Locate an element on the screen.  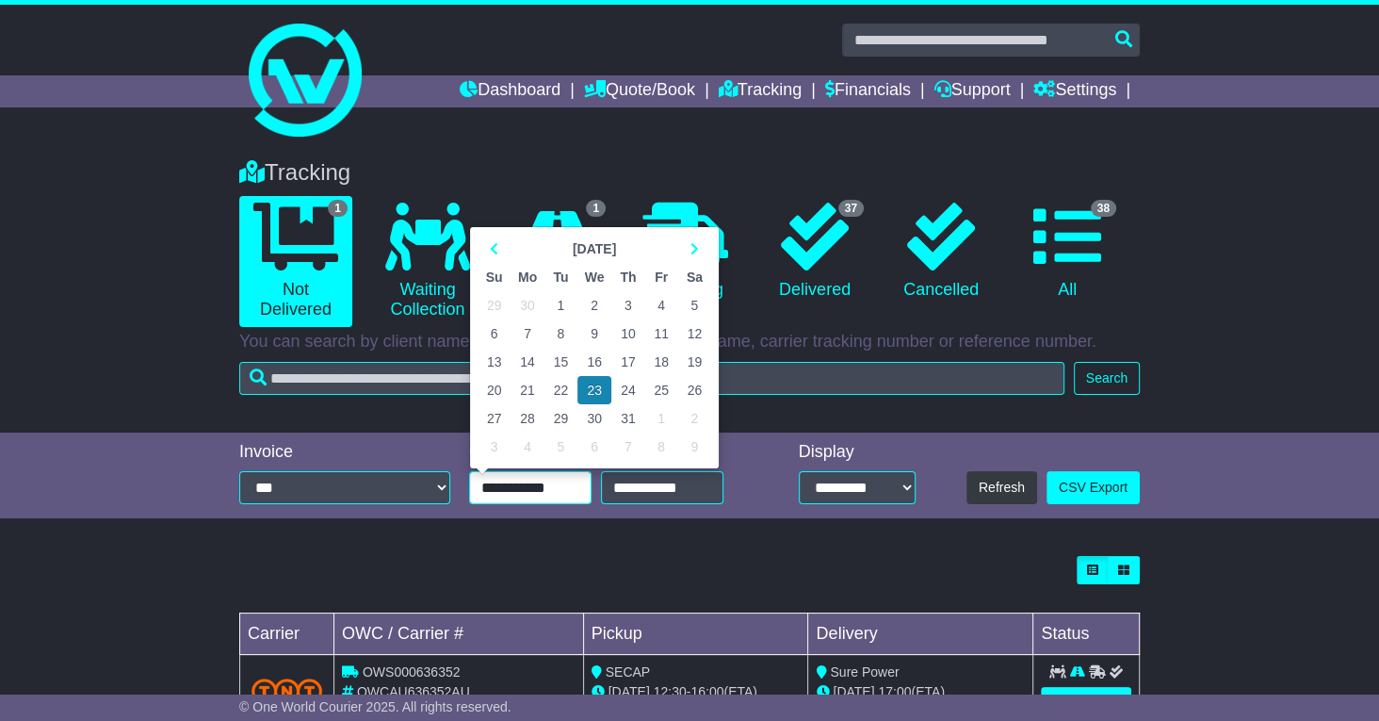
th: Select Month is located at coordinates (594, 249).